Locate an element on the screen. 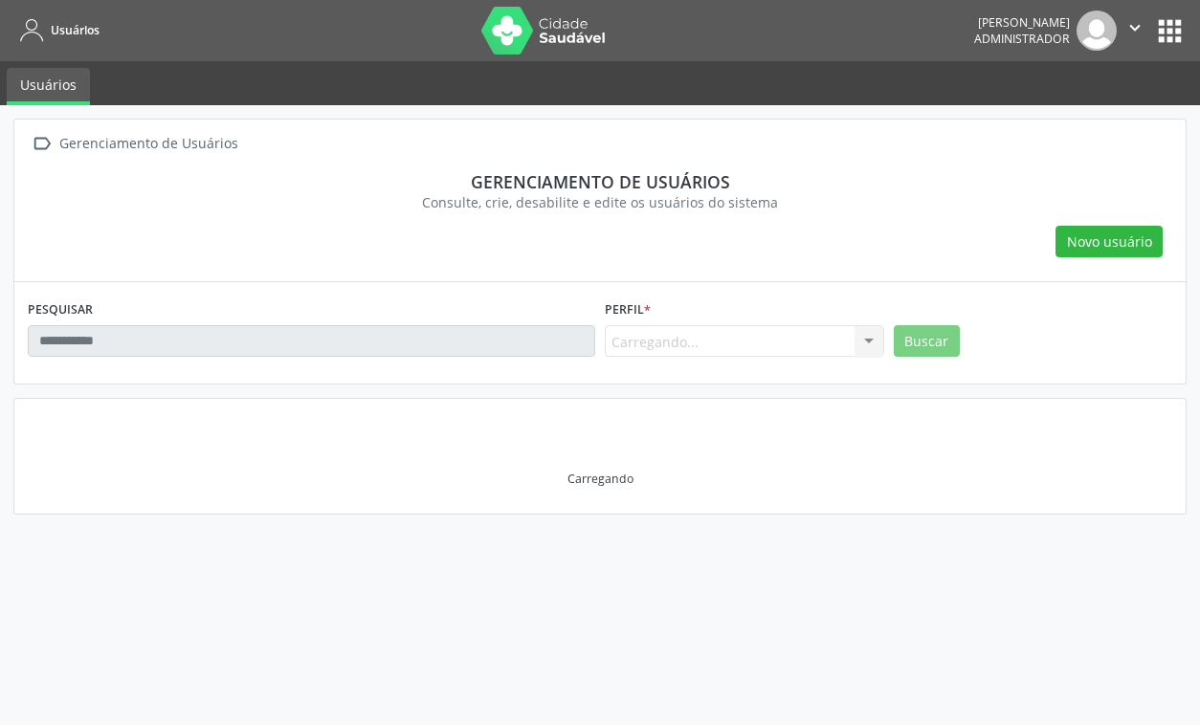 Image resolution: width=1200 pixels, height=725 pixels. button: Buscar is located at coordinates (926, 342).